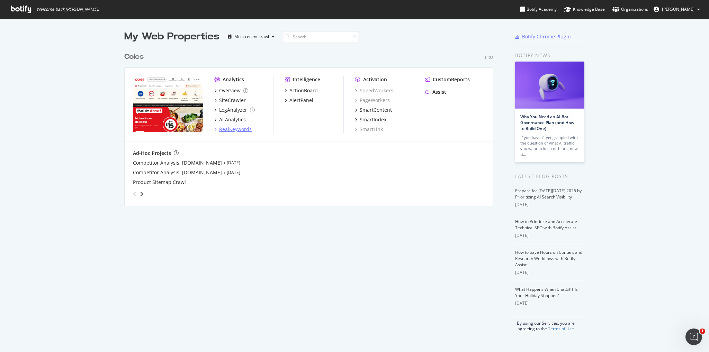 Image resolution: width=709 pixels, height=352 pixels. I want to click on div: Latest Blog Posts, so click(550, 177).